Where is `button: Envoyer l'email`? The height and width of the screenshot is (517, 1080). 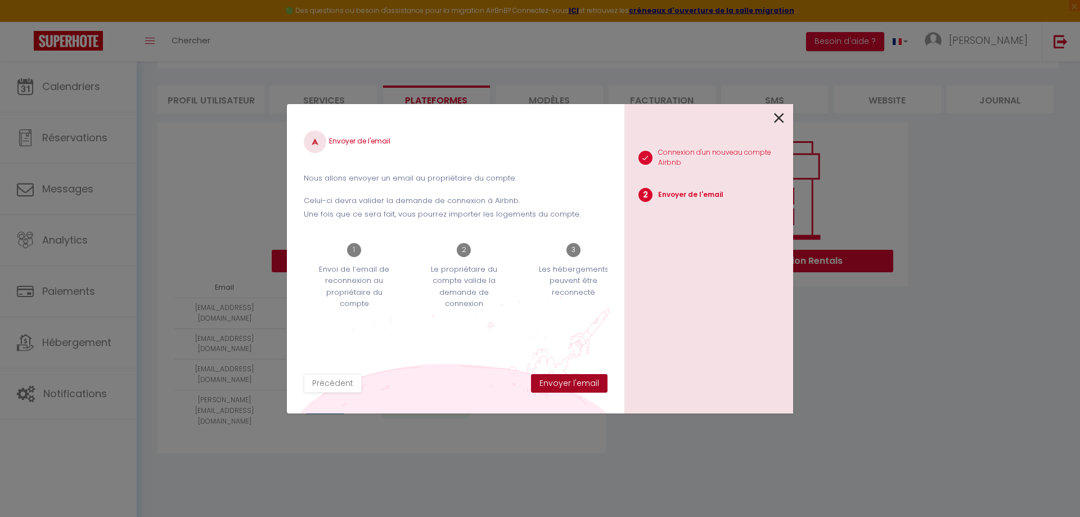
button: Envoyer l'email is located at coordinates (569, 384).